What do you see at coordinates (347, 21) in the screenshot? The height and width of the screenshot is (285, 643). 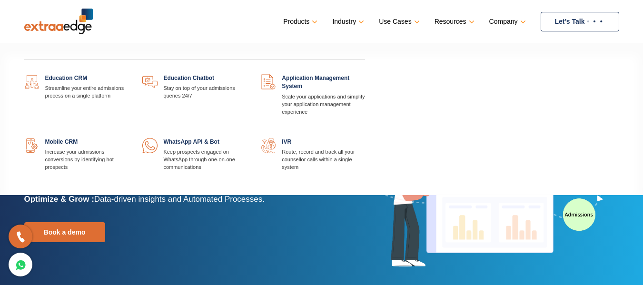 I see `a: Industry` at bounding box center [347, 21].